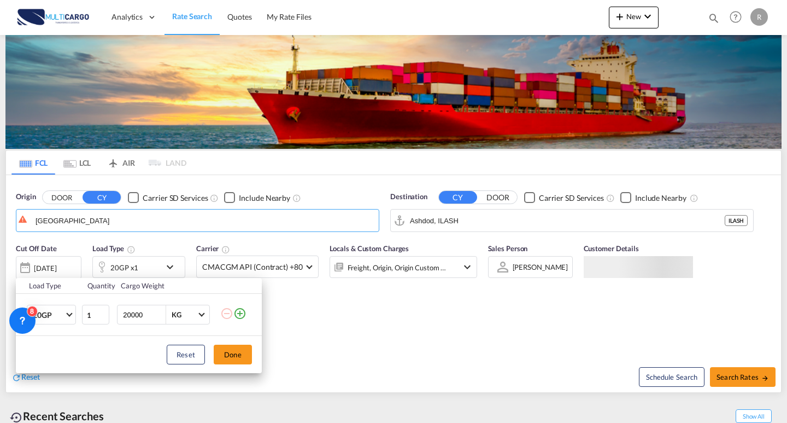 The width and height of the screenshot is (787, 423). I want to click on div: KG, so click(177, 314).